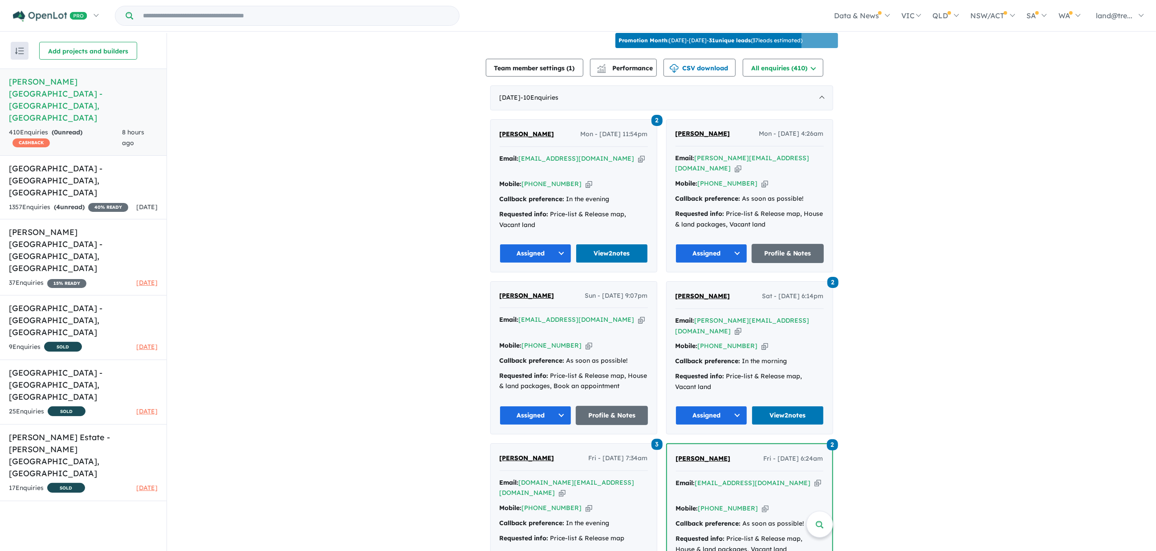  What do you see at coordinates (88, 51) in the screenshot?
I see `button: Add projects and builders` at bounding box center [88, 51].